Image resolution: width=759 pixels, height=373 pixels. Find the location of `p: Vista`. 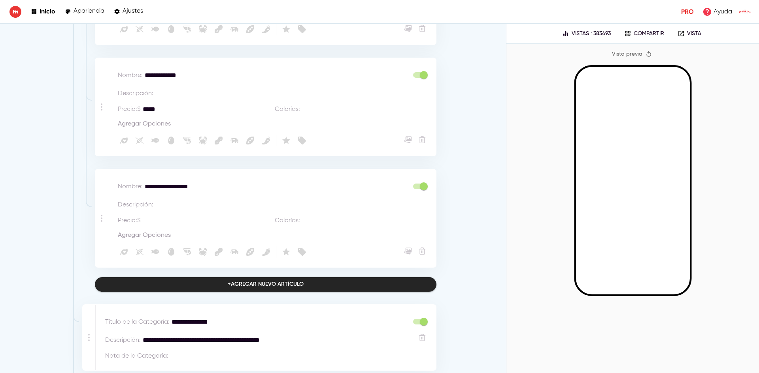

p: Vista is located at coordinates (694, 34).